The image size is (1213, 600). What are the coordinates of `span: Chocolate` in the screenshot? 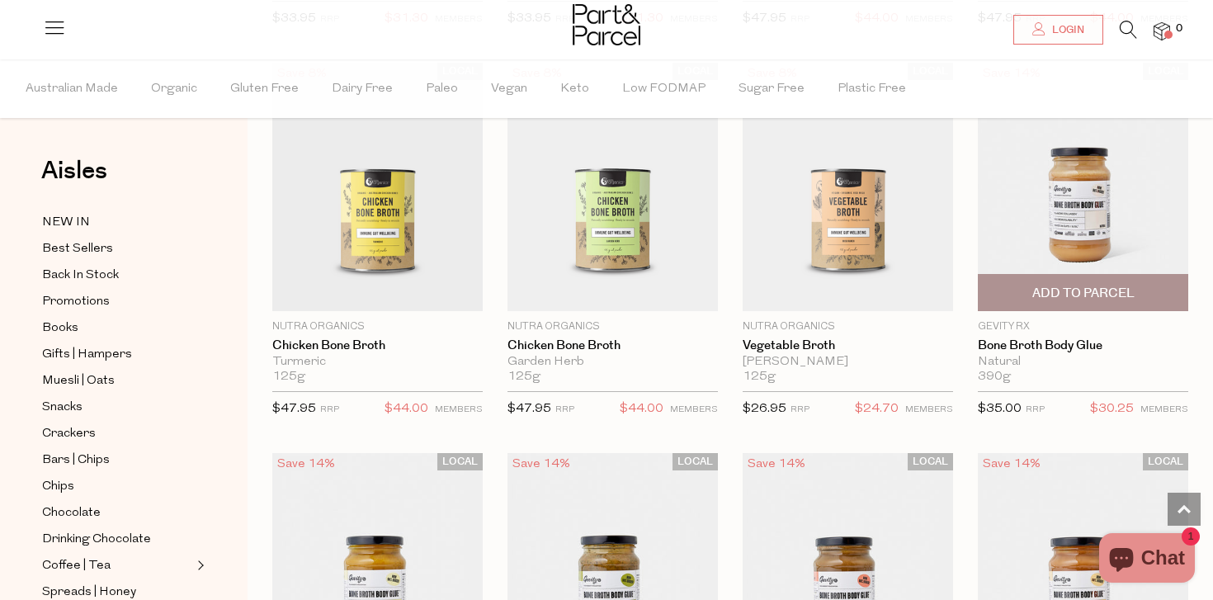 It's located at (71, 513).